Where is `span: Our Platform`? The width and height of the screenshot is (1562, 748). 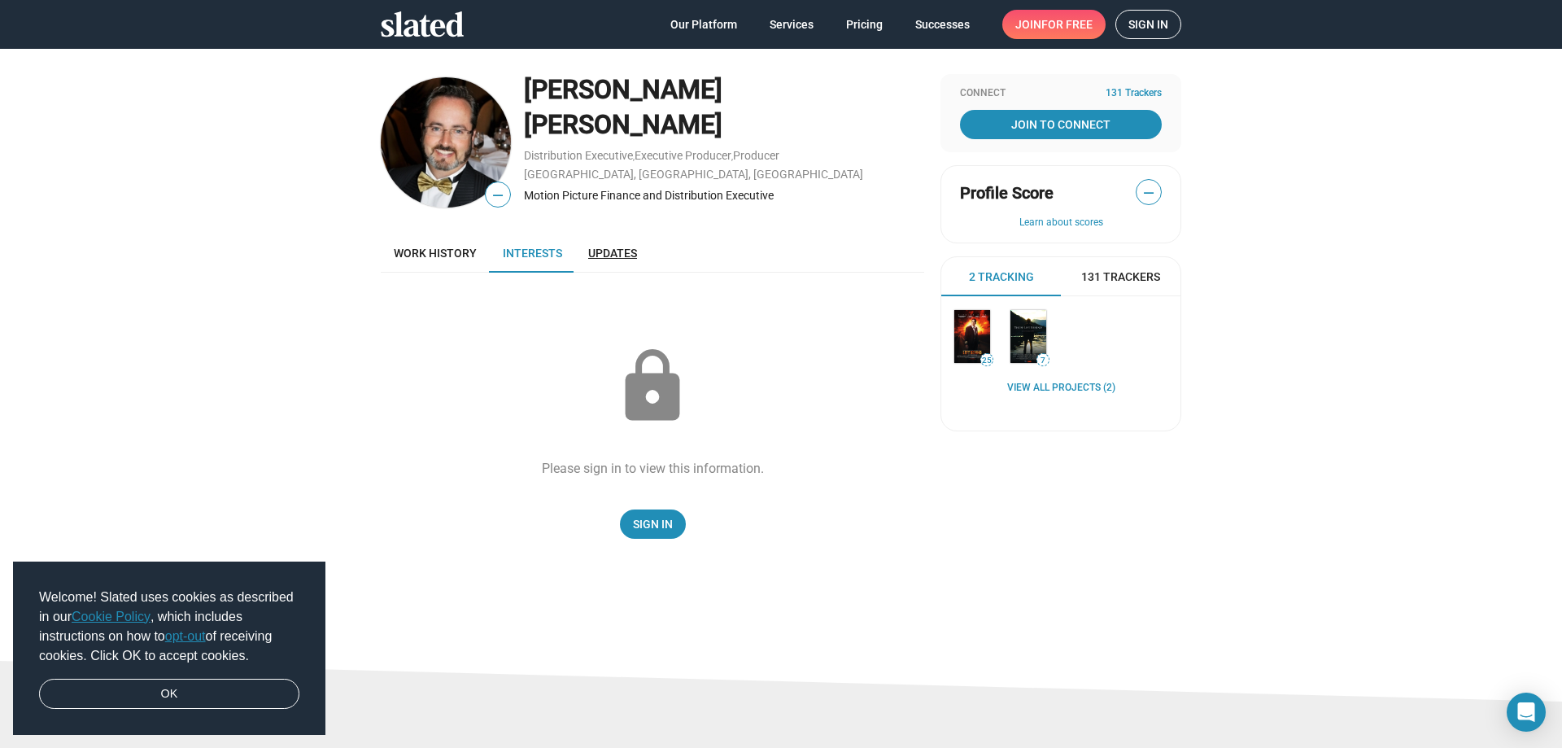 span: Our Platform is located at coordinates (704, 24).